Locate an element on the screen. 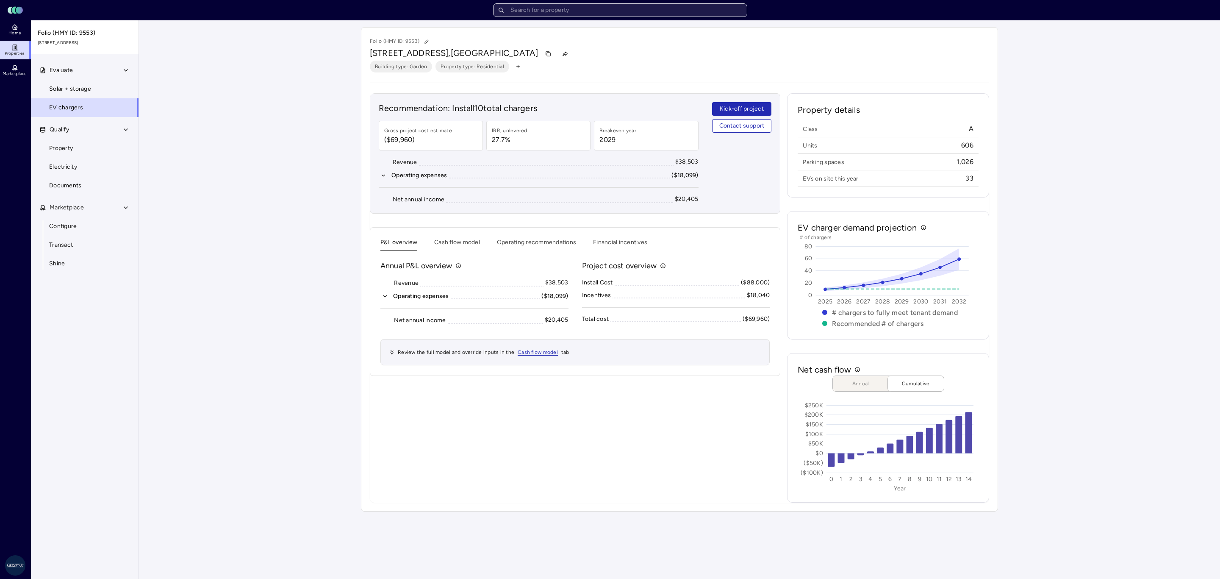  button: Building type: Garden is located at coordinates (401, 67).